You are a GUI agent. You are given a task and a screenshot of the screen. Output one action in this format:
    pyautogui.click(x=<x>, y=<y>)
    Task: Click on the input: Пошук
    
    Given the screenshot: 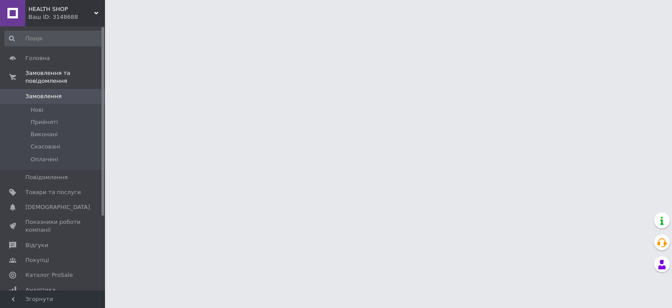 What is the action you would take?
    pyautogui.click(x=54, y=39)
    